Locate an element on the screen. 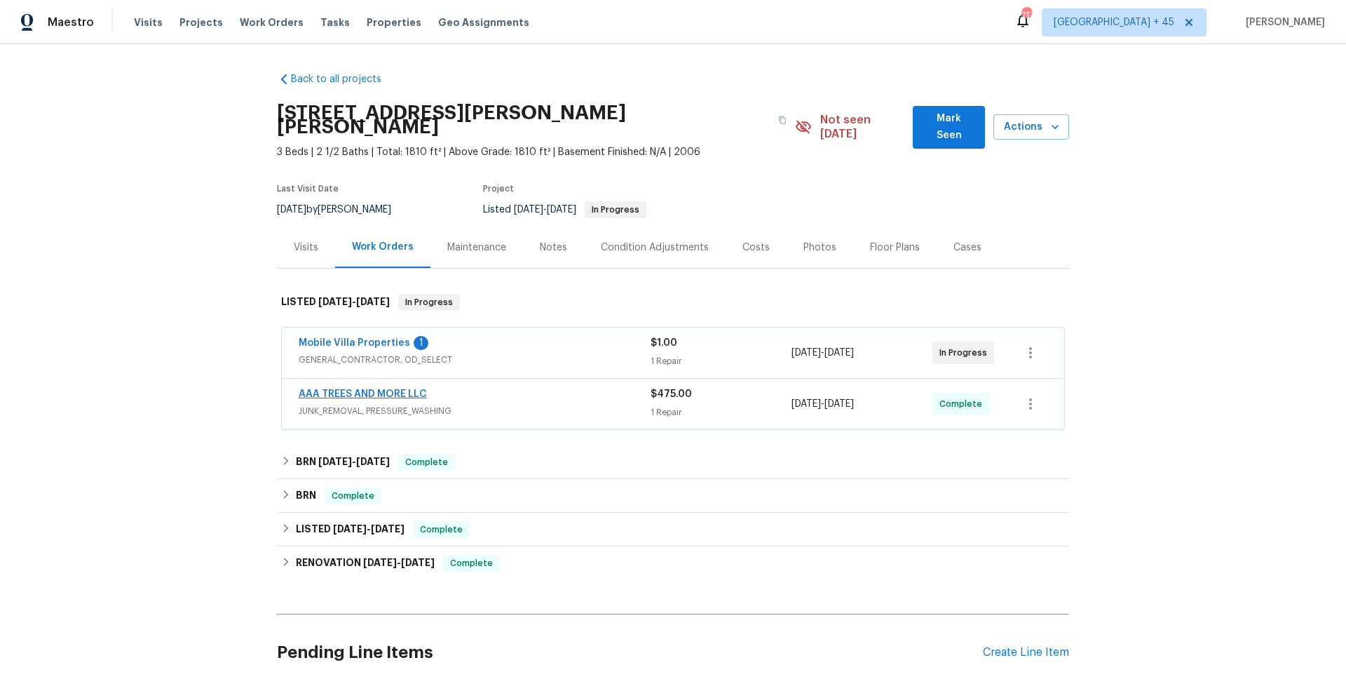 This screenshot has width=1346, height=679. span: Tasks is located at coordinates (335, 22).